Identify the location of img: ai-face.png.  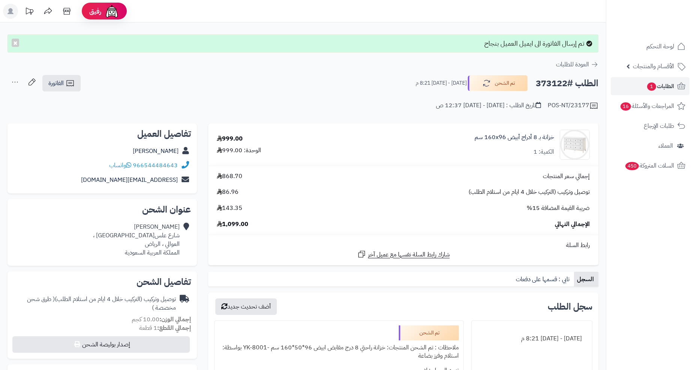
(112, 11).